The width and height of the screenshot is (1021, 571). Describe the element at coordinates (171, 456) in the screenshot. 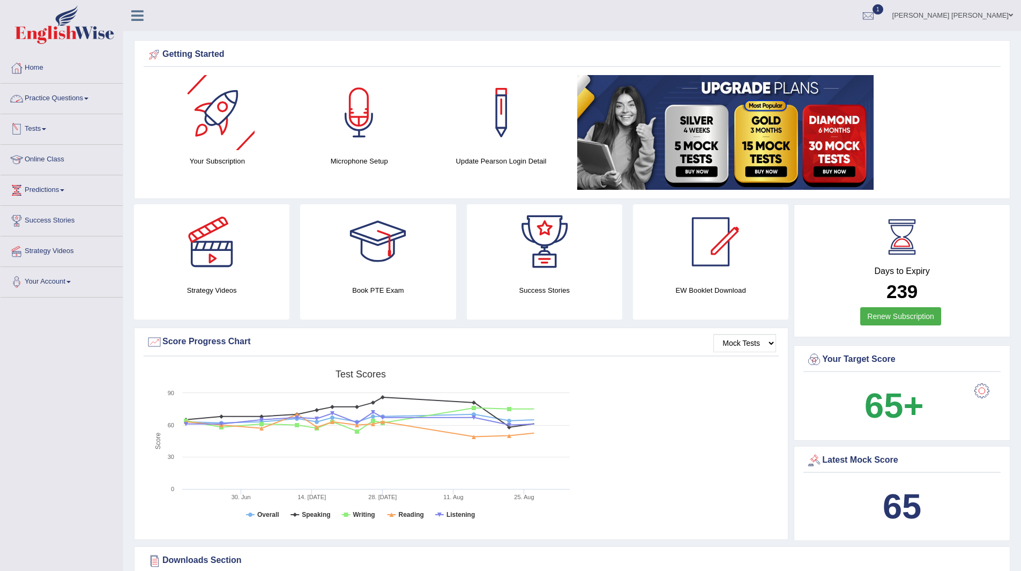

I see `text: 30` at that location.